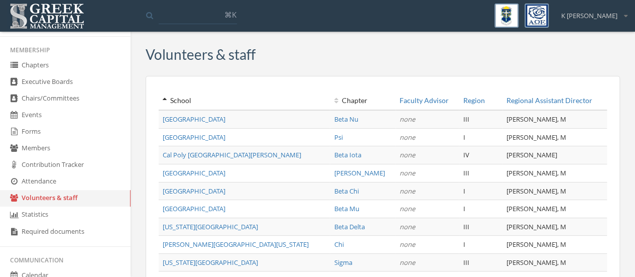  What do you see at coordinates (346, 208) in the screenshot?
I see `a: Beta Mu` at bounding box center [346, 208].